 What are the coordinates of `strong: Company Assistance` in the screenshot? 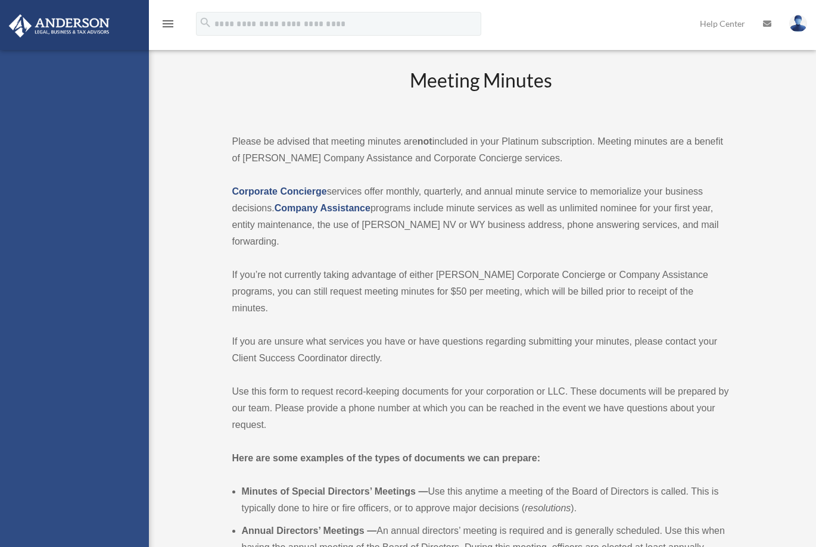 It's located at (322, 208).